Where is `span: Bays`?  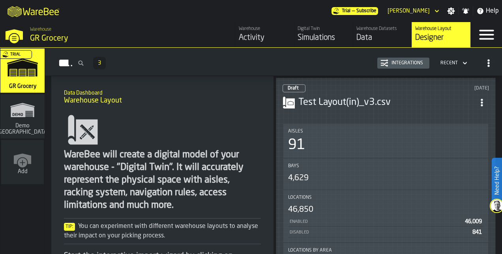 span: Bays is located at coordinates (294, 166).